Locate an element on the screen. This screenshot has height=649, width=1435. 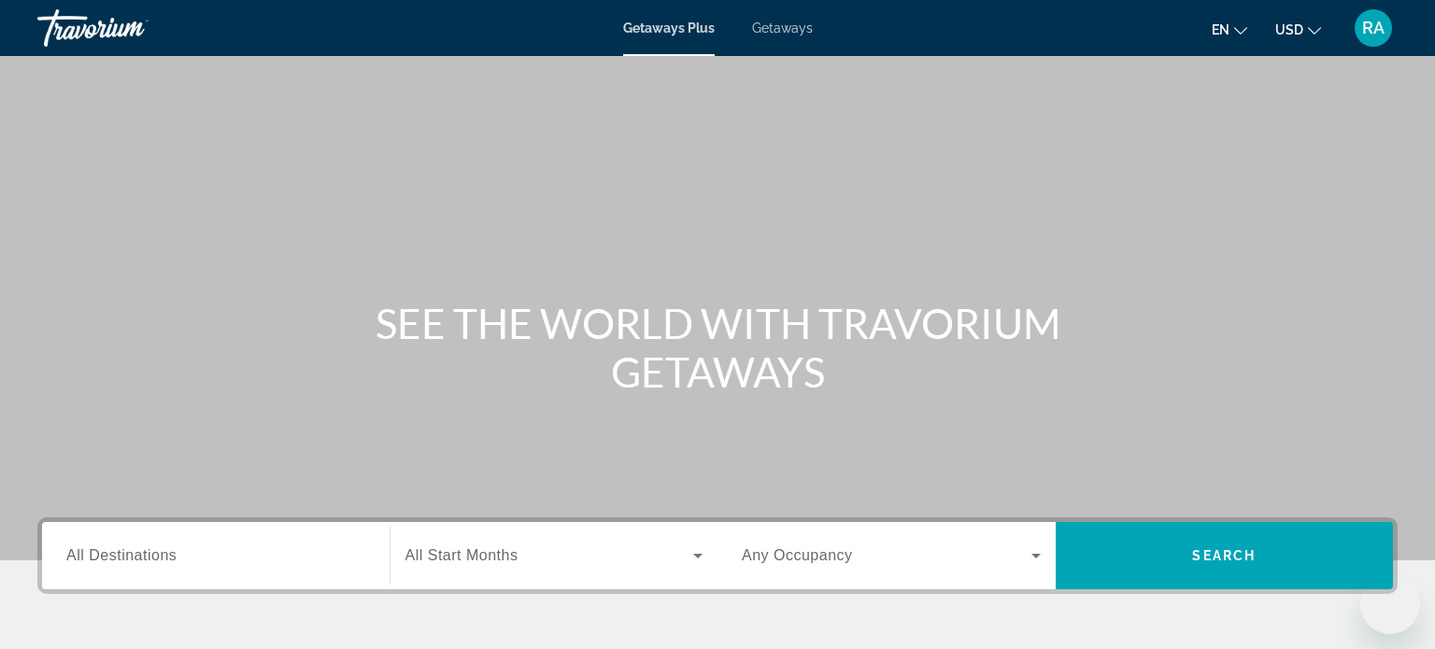
span: Search is located at coordinates (1224, 556).